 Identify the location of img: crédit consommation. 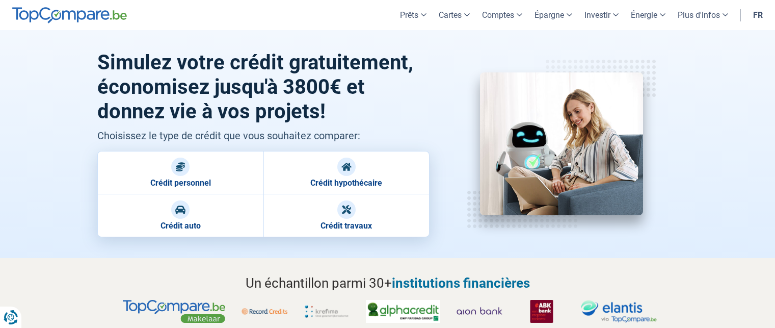
(561, 144).